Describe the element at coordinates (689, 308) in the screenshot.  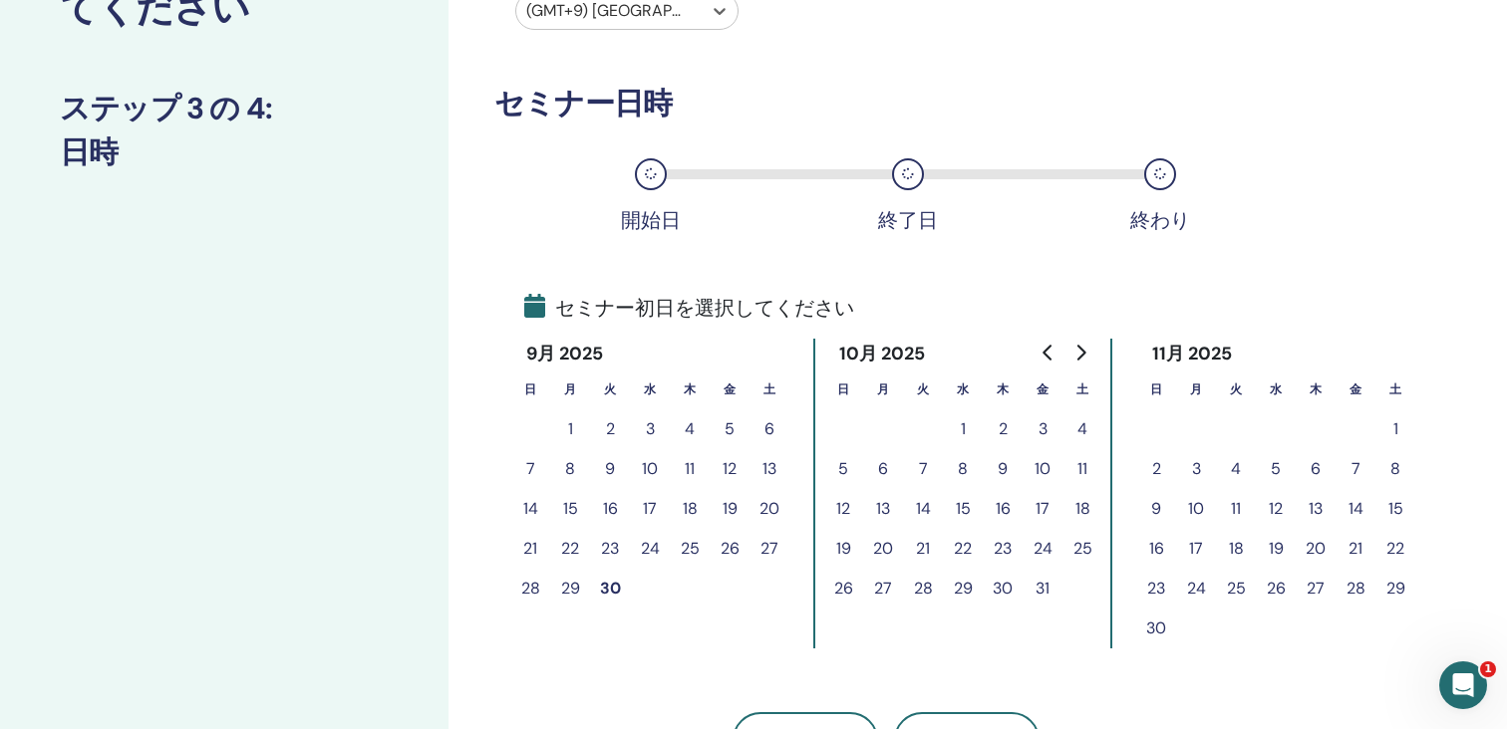
I see `span: セミナー初日を選択してください` at that location.